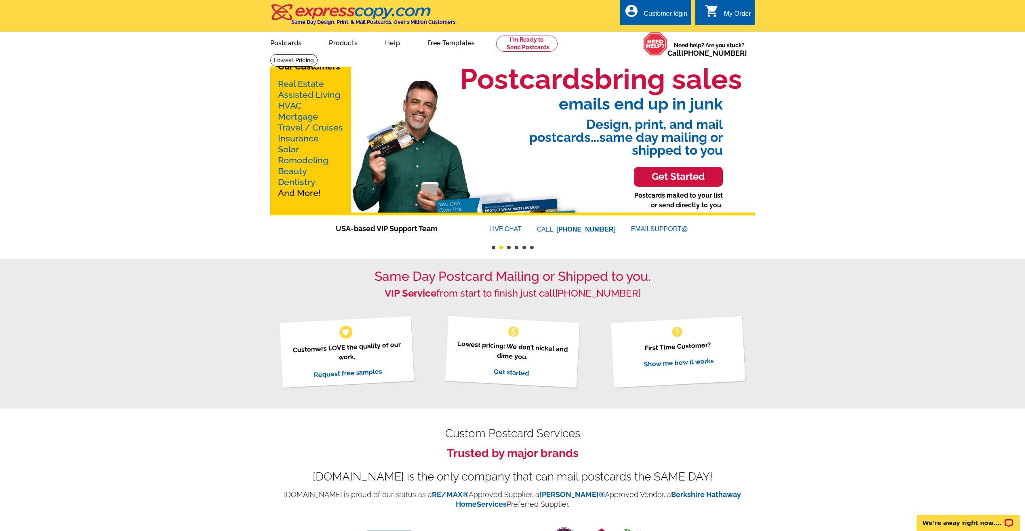 The height and width of the screenshot is (531, 1025). I want to click on a: Help, so click(392, 42).